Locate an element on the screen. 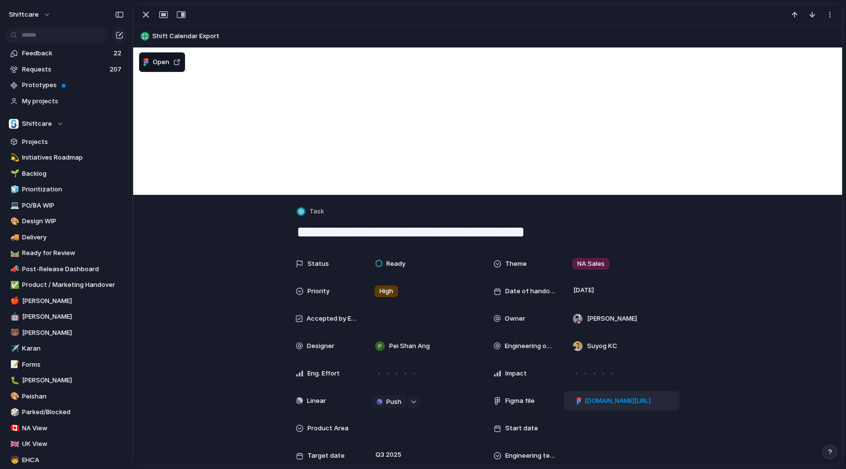 The height and width of the screenshot is (469, 846). span: shiftcare is located at coordinates (24, 15).